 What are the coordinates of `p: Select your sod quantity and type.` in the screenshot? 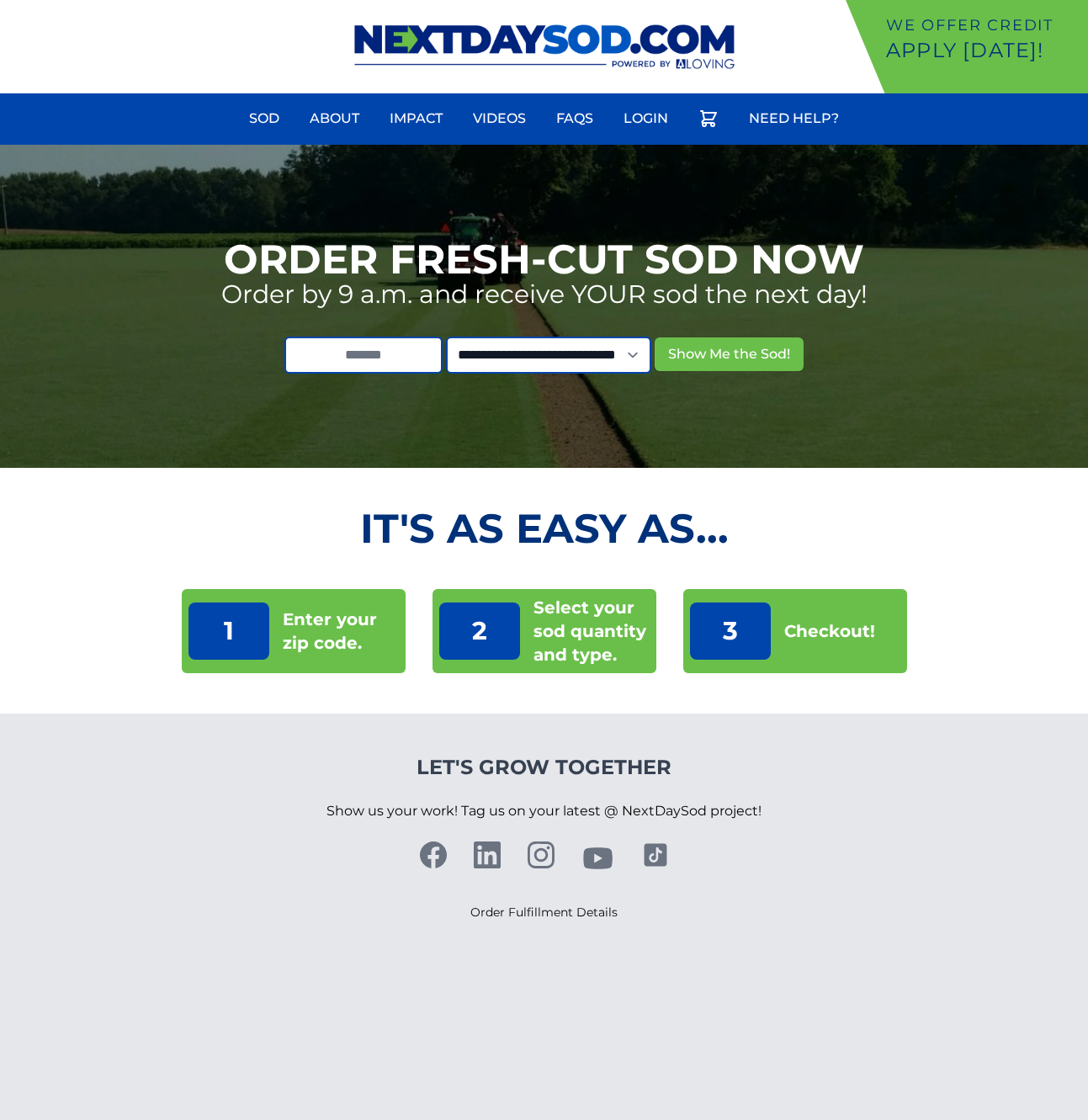 It's located at (591, 630).